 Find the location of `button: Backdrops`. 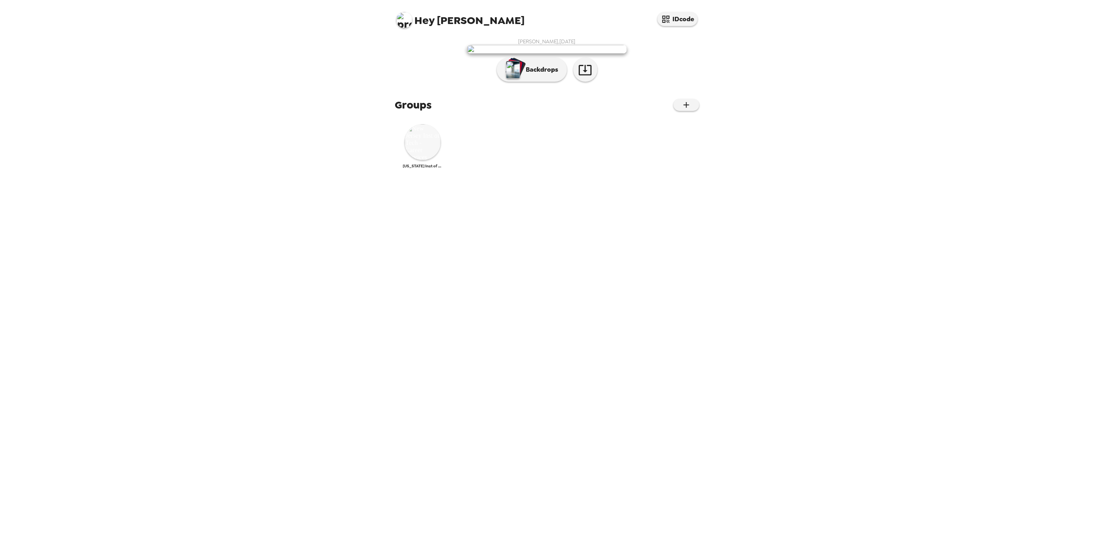

button: Backdrops is located at coordinates (532, 70).